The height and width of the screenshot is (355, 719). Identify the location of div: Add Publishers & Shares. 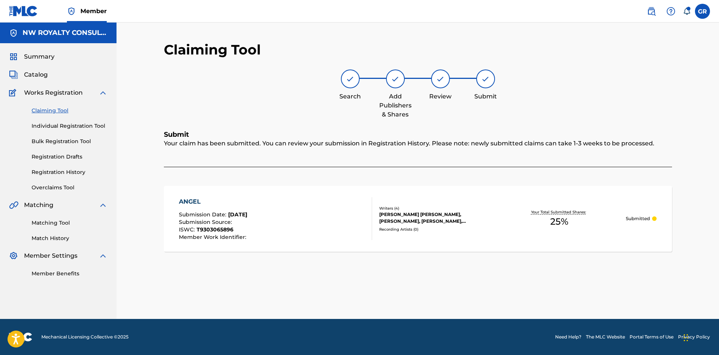
(395, 106).